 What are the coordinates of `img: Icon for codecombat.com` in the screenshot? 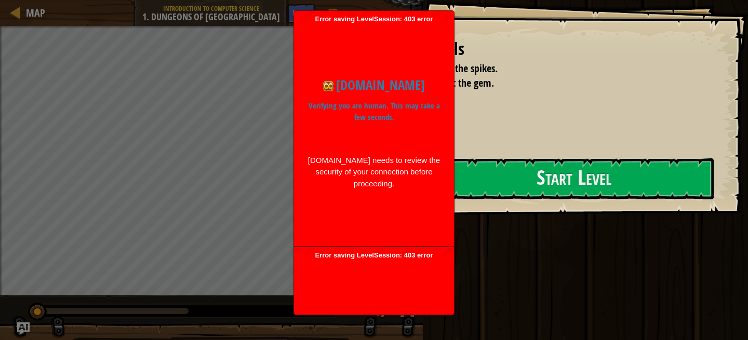 It's located at (328, 86).